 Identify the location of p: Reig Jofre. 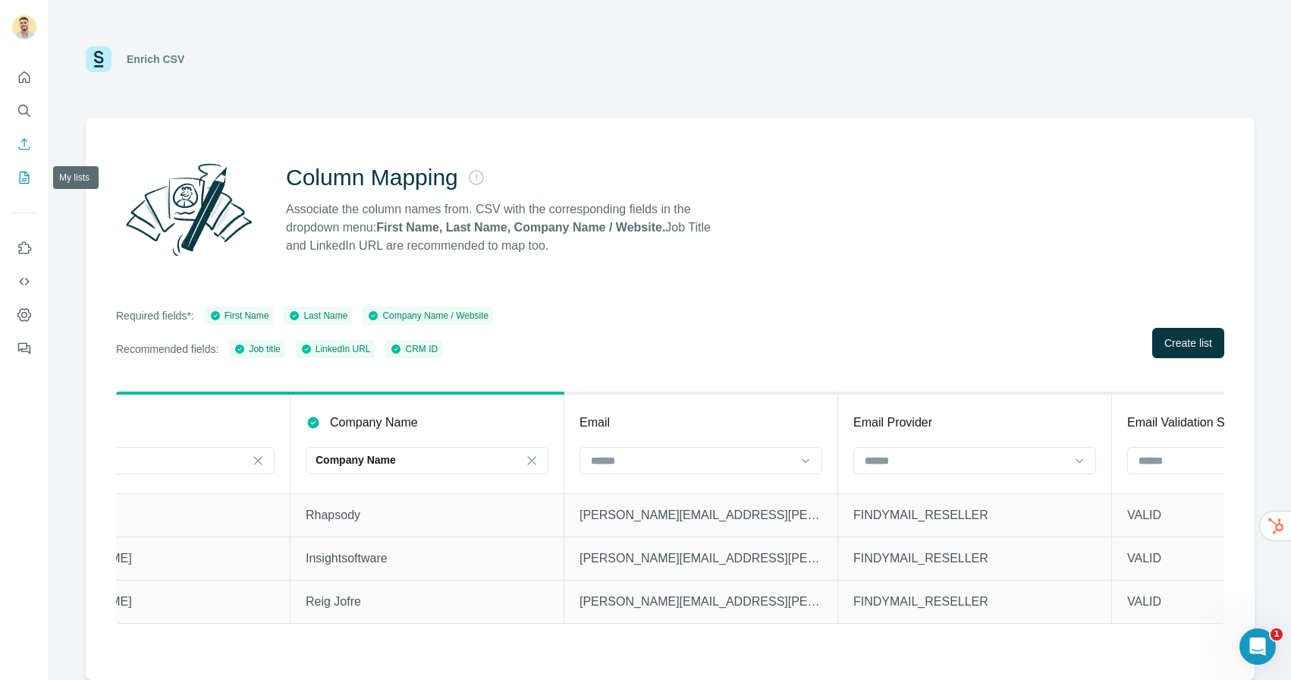
(427, 601).